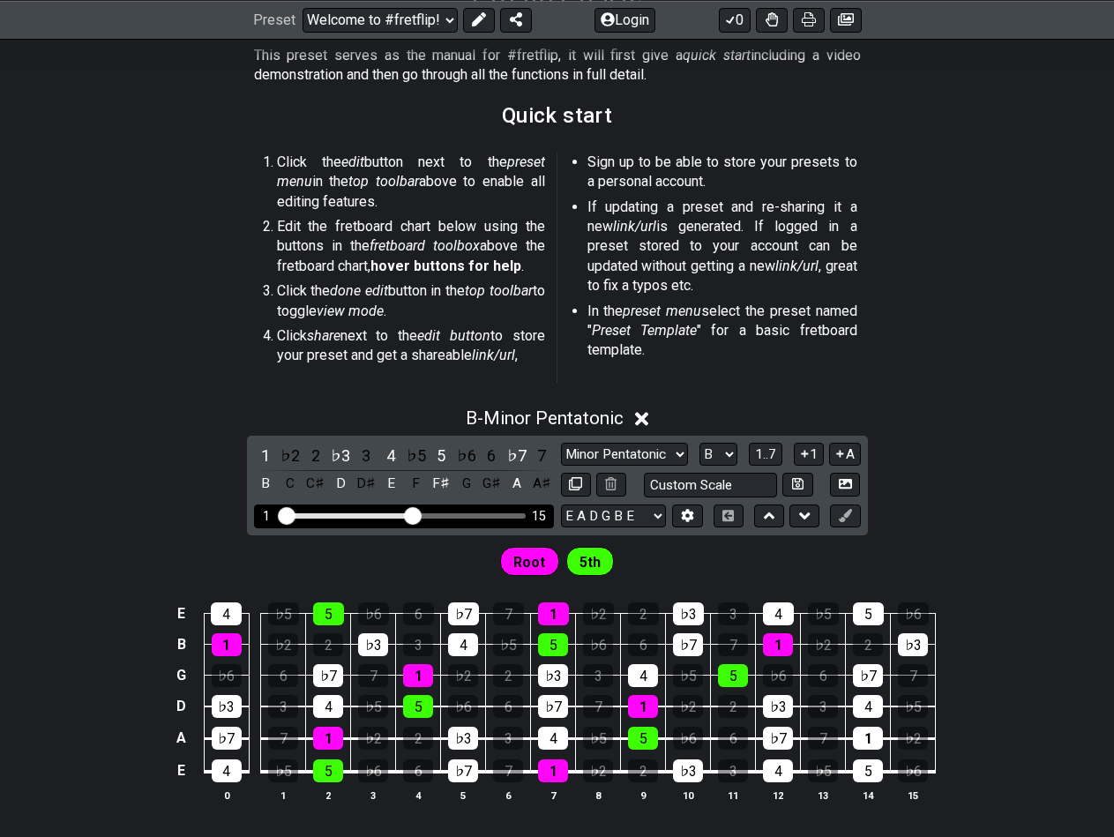  I want to click on button: Edit Preset, so click(479, 19).